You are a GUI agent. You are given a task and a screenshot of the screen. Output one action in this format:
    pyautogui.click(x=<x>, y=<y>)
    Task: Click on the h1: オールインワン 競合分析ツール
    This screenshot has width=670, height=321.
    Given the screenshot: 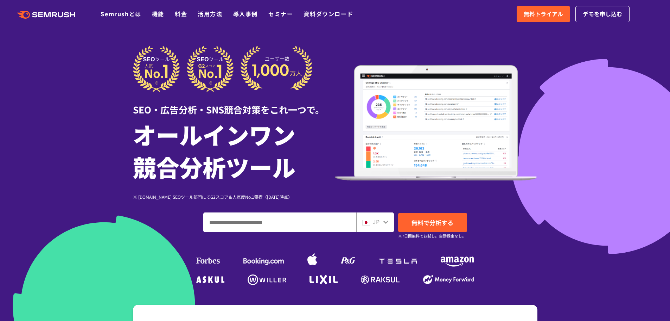 What is the action you would take?
    pyautogui.click(x=234, y=150)
    